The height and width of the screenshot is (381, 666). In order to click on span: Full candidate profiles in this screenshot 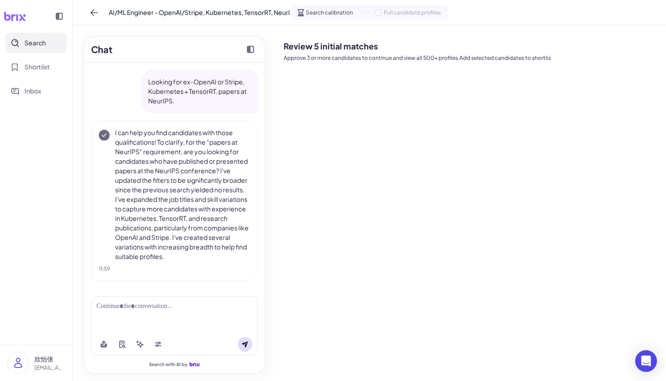, I will do `click(413, 13)`.